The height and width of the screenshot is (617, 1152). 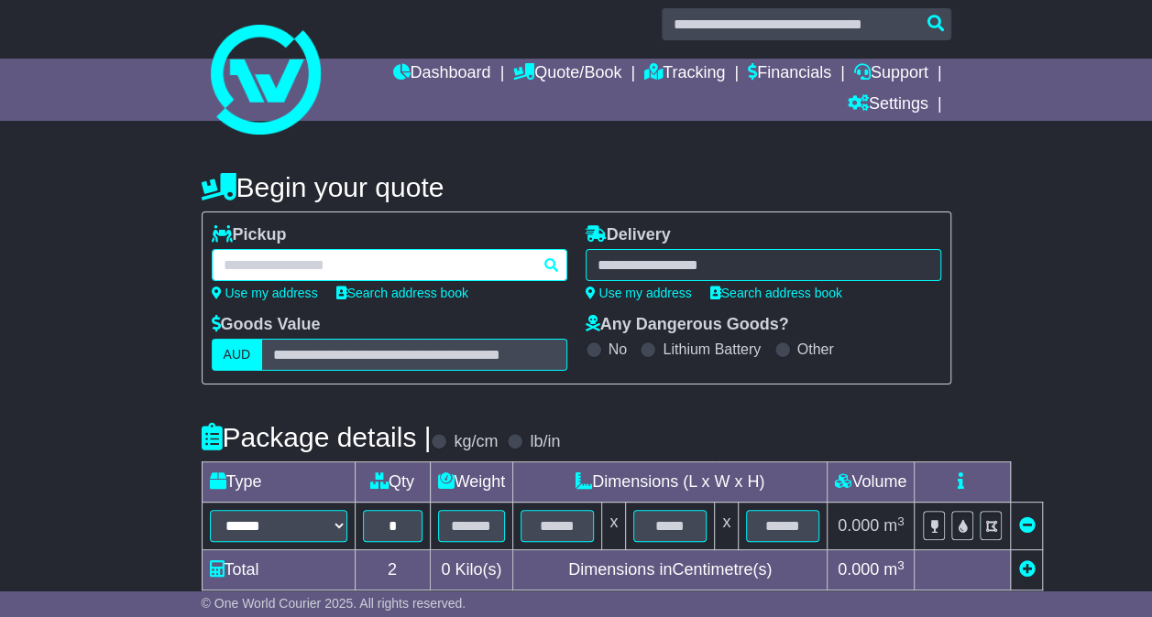 I want to click on a: Remove this item, so click(x=1026, y=526).